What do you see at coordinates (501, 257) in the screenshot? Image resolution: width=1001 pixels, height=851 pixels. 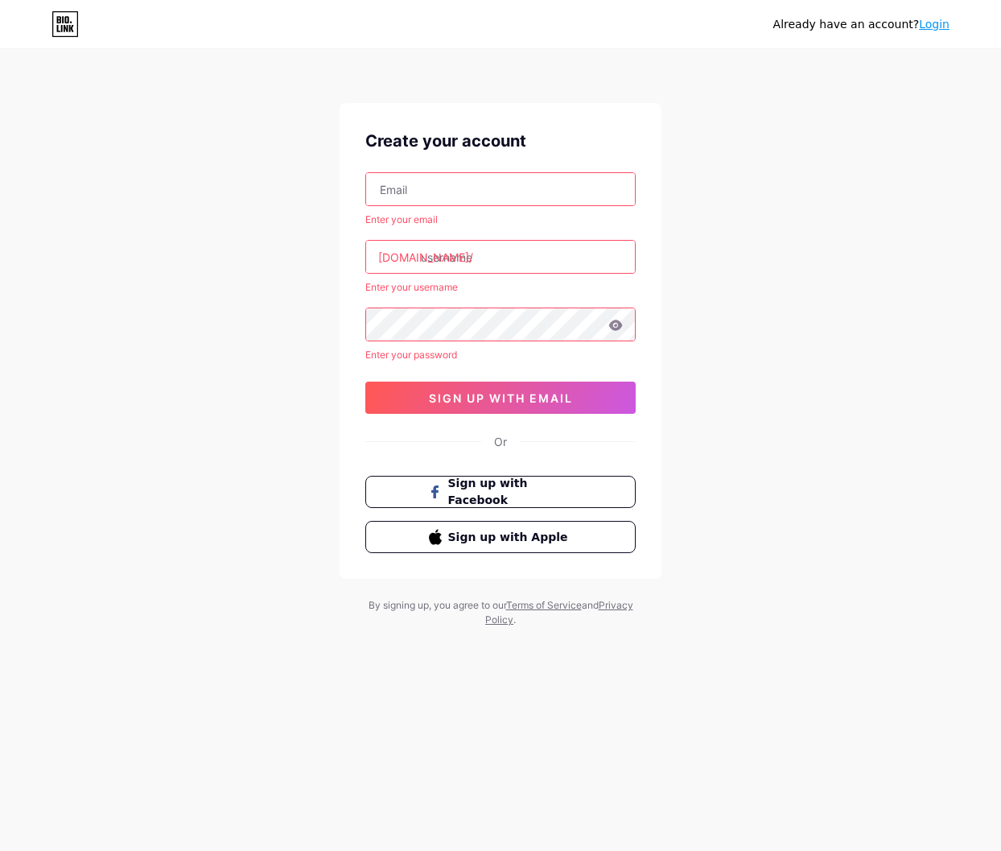 I see `input: username` at bounding box center [501, 257].